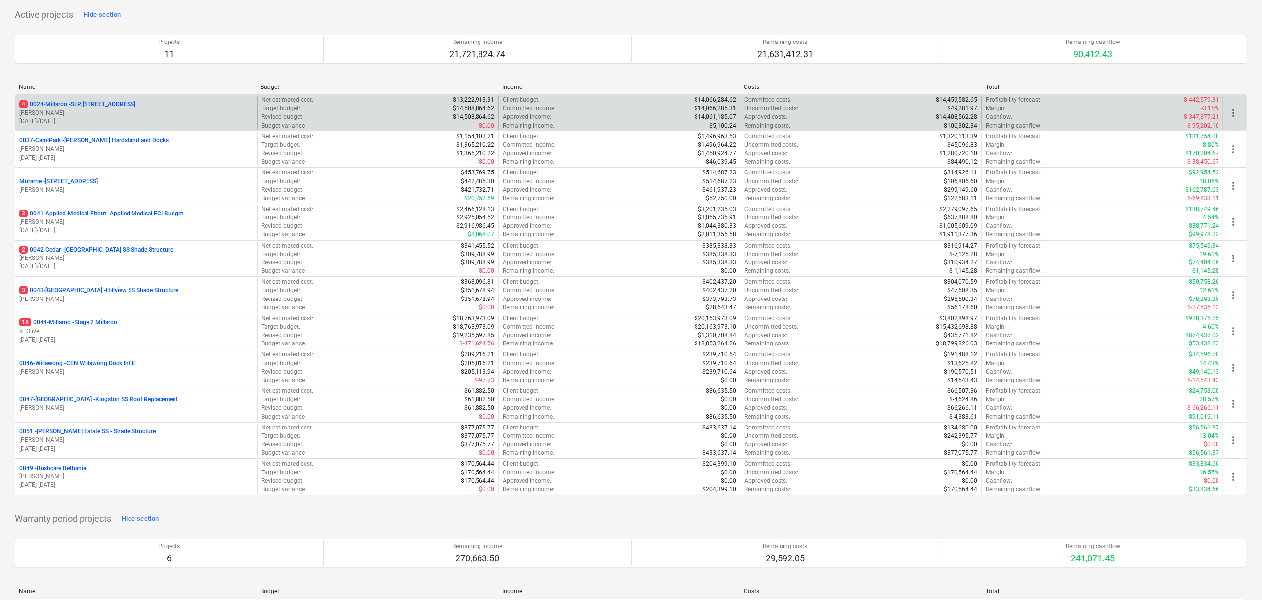  I want to click on p: $14,459,582.65, so click(957, 100).